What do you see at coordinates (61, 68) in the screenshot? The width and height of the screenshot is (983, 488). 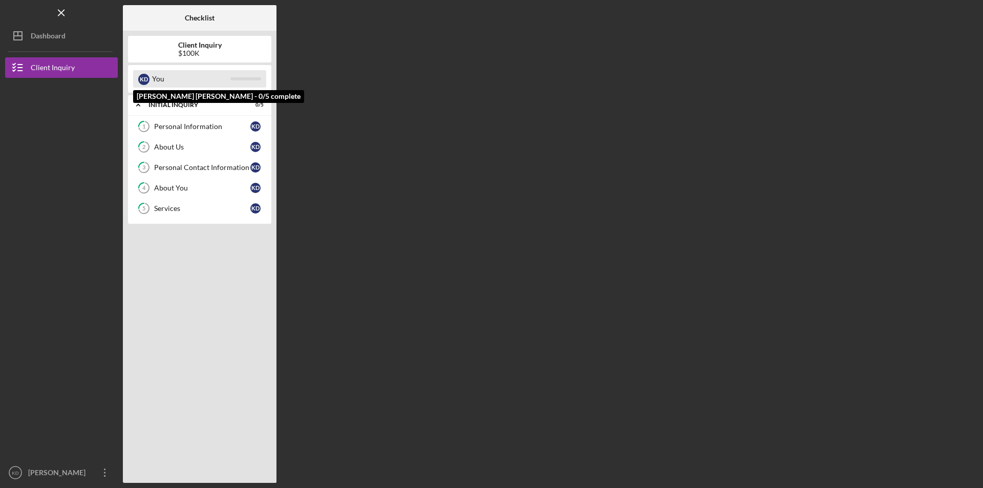 I see `a: Client Inquiry` at bounding box center [61, 68].